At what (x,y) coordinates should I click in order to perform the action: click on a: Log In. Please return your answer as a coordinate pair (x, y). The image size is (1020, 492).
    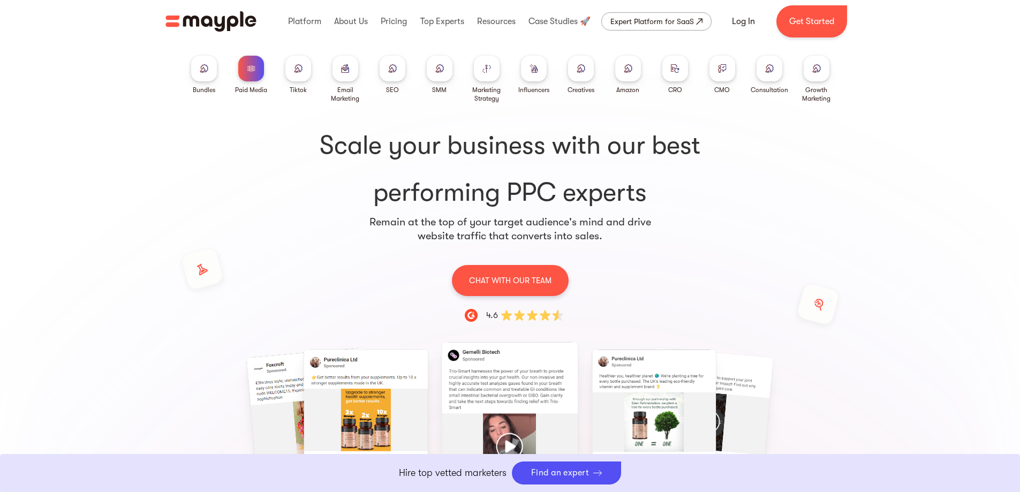
    Looking at the image, I should click on (743, 21).